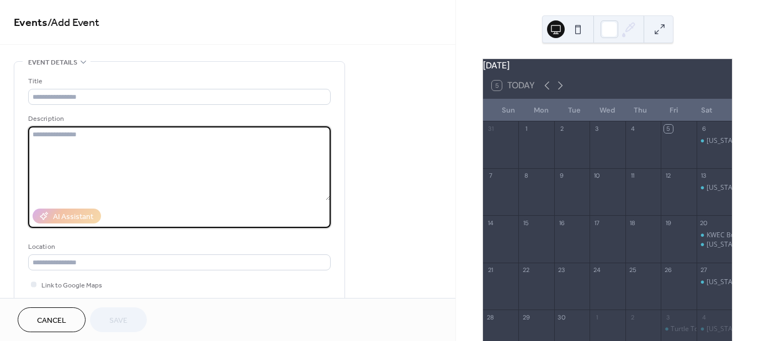 Image resolution: width=759 pixels, height=341 pixels. Describe the element at coordinates (51, 321) in the screenshot. I see `span: Cancel` at that location.